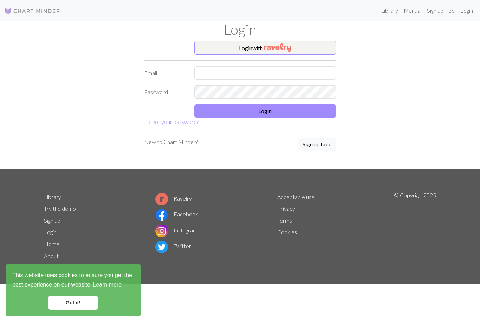 This screenshot has width=480, height=322. What do you see at coordinates (171, 121) in the screenshot?
I see `a: Forgot your password?` at bounding box center [171, 121].